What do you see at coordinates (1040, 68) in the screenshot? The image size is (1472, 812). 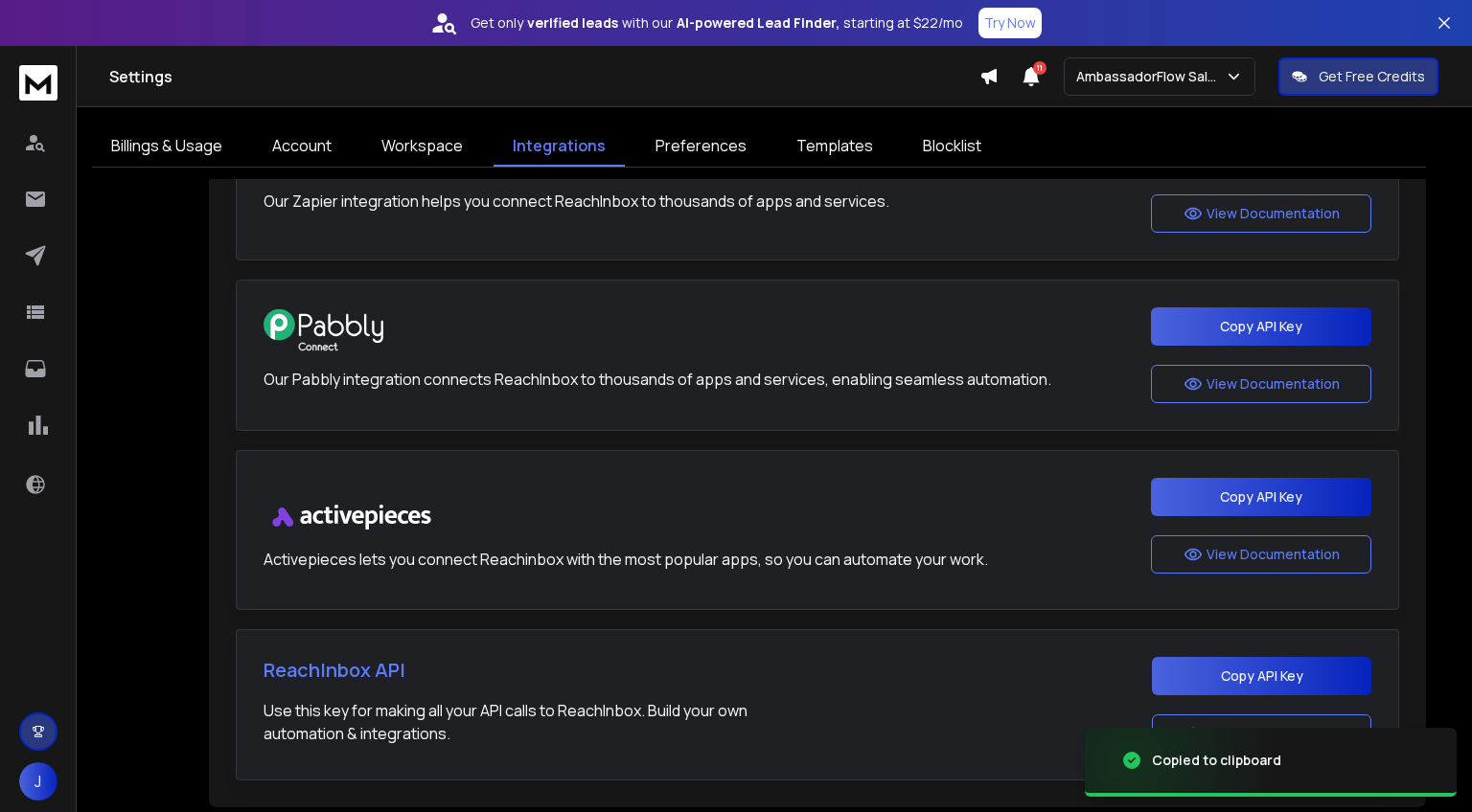 I see `span: 11` at bounding box center [1040, 68].